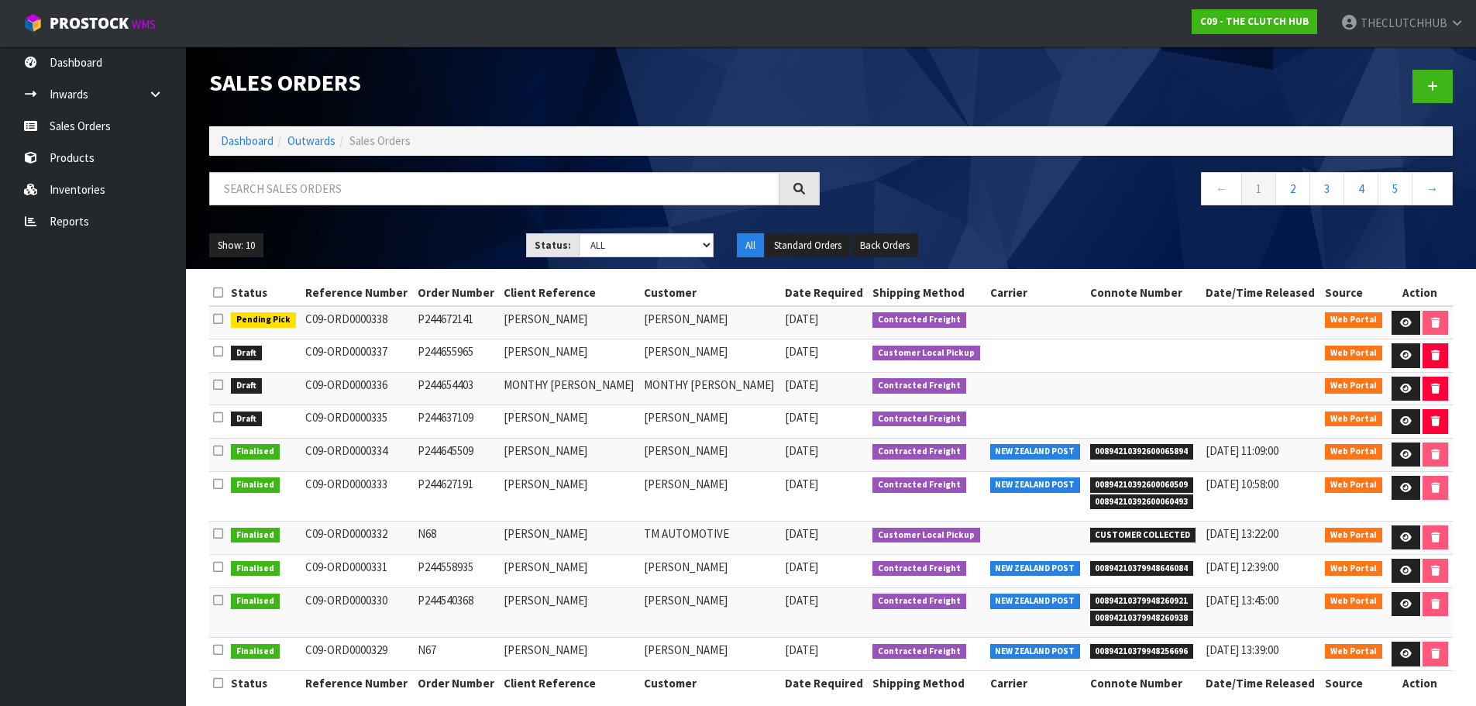 The image size is (1476, 706). I want to click on td: C09-ORD0000333, so click(357, 496).